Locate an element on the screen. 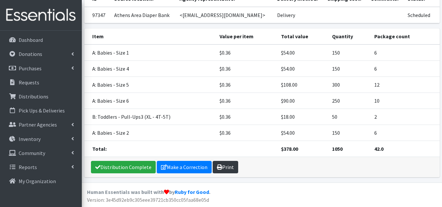  td: A: Babies - Size 5 is located at coordinates (150, 85).